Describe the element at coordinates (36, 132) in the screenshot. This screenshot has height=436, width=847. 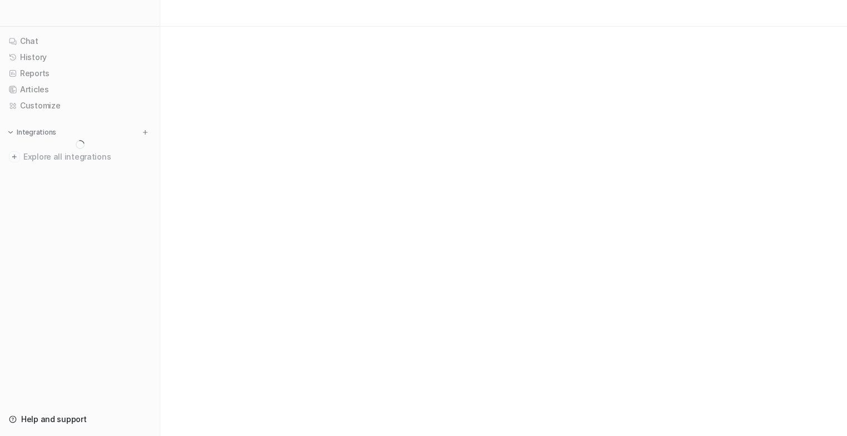
I see `p: Integrations` at that location.